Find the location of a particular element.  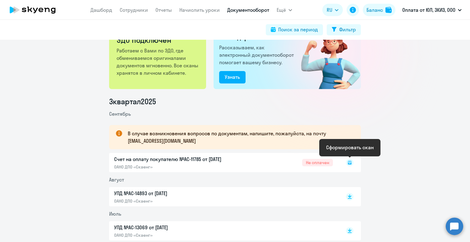

h2: ЭДО подключен is located at coordinates (158, 40).